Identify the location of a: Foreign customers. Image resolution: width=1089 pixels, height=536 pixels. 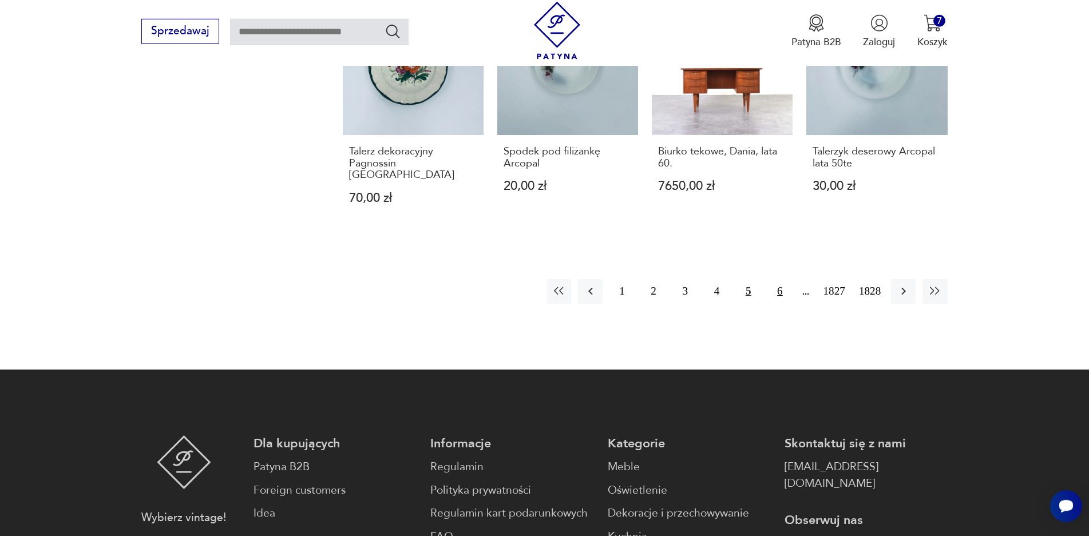
(335, 491).